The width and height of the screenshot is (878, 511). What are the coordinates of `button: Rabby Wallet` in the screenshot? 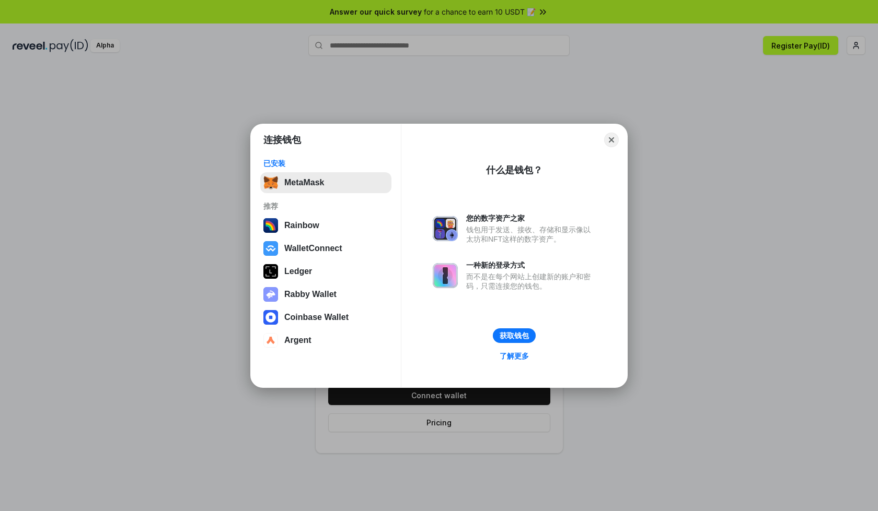 It's located at (325, 295).